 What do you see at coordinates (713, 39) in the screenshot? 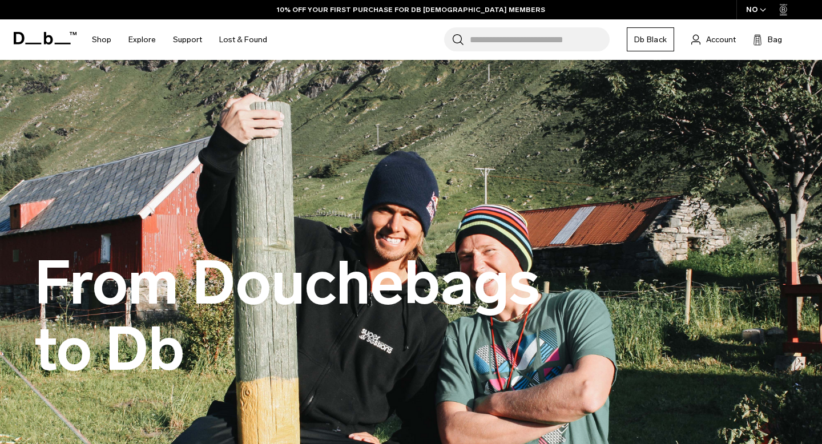
I see `a: Account` at bounding box center [713, 39].